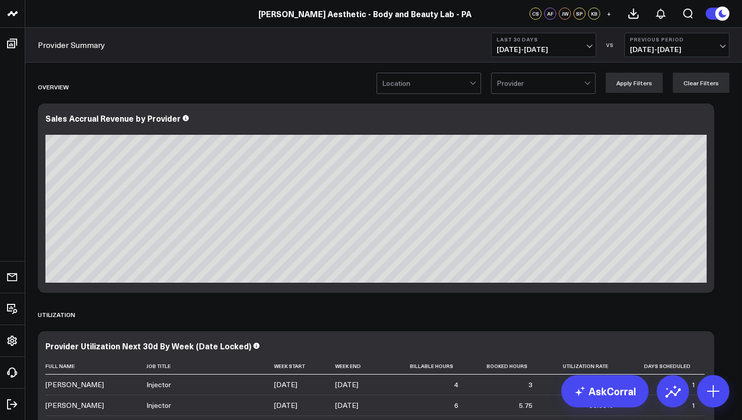 This screenshot has width=742, height=420. Describe the element at coordinates (580, 14) in the screenshot. I see `div: SP` at that location.